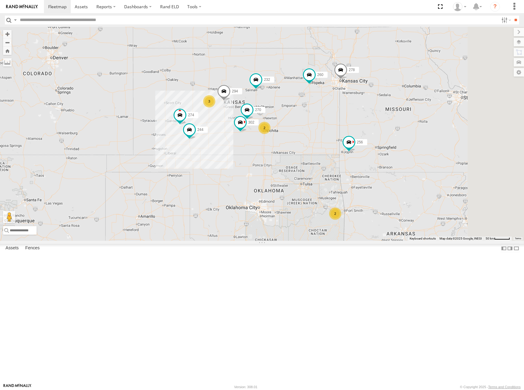 The image size is (524, 390). Describe the element at coordinates (15, 20) in the screenshot. I see `label: Search Query` at that location.